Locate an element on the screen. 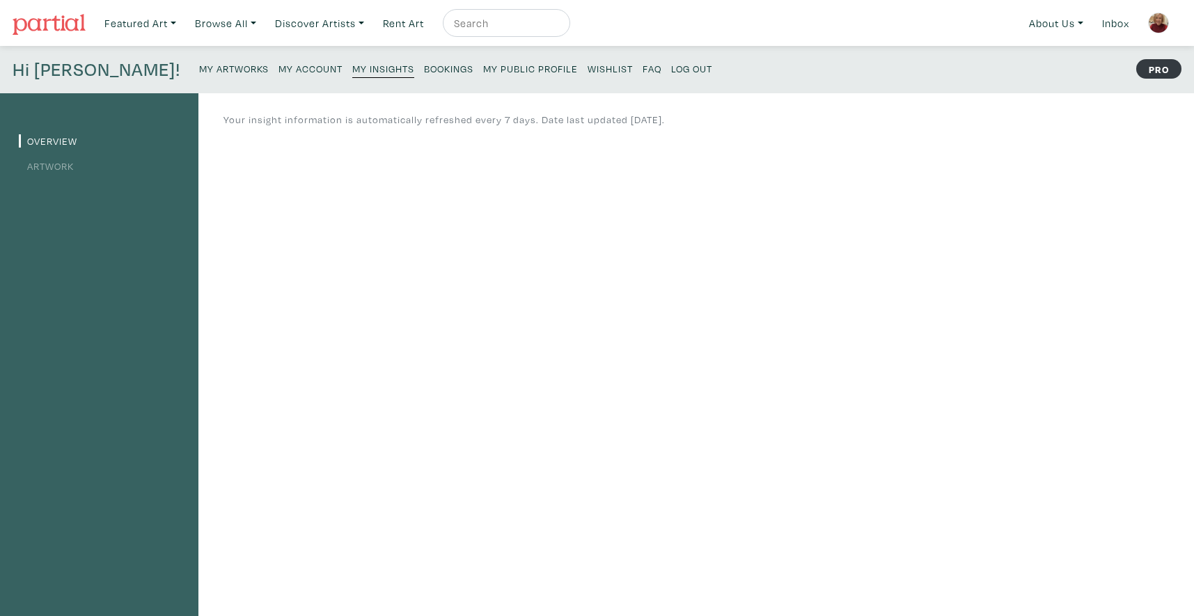 The height and width of the screenshot is (616, 1194). a: Inbox is located at coordinates (1115, 23).